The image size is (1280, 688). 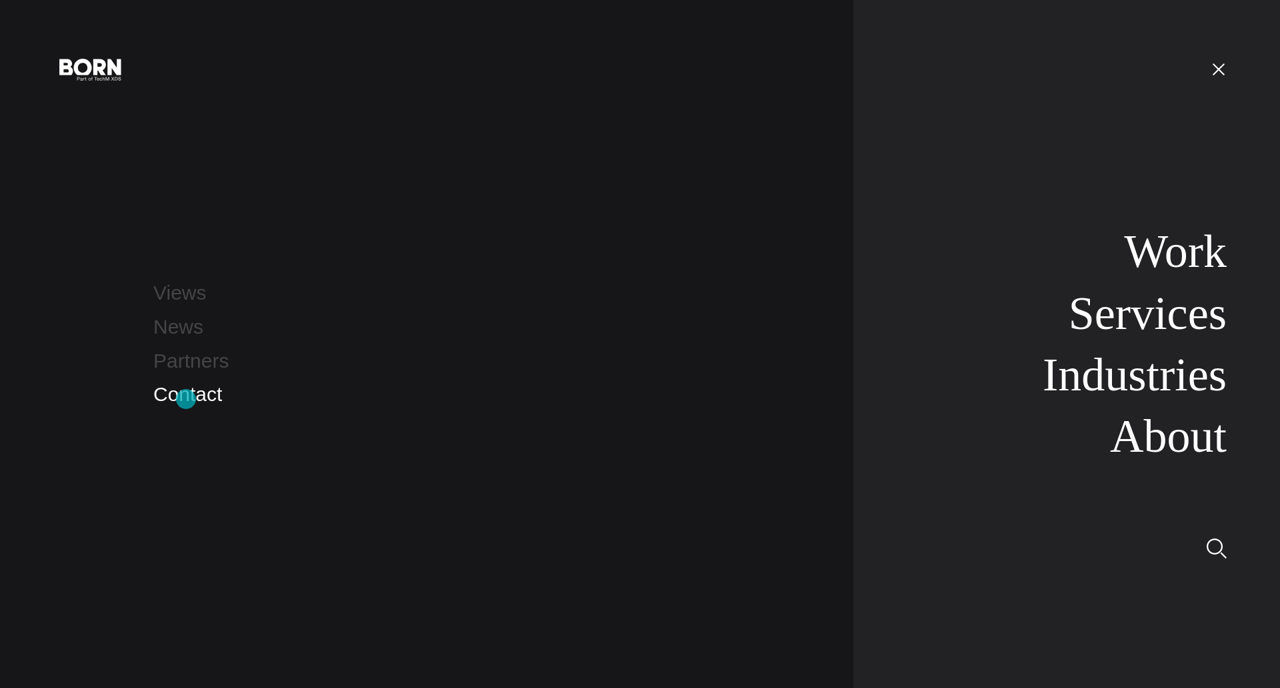 What do you see at coordinates (1168, 435) in the screenshot?
I see `a: About` at bounding box center [1168, 435].